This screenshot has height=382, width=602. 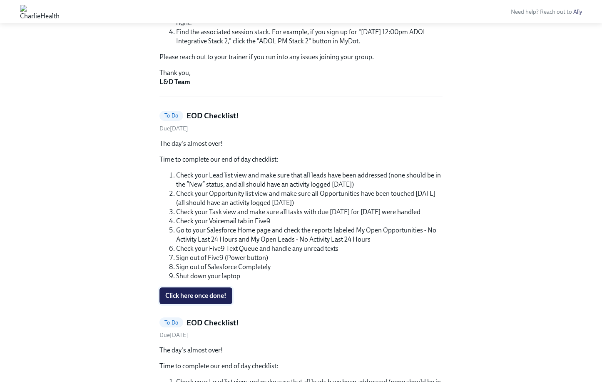 What do you see at coordinates (309, 249) in the screenshot?
I see `li: Check your Five9 Text Queue and handle any unread texts` at bounding box center [309, 249].